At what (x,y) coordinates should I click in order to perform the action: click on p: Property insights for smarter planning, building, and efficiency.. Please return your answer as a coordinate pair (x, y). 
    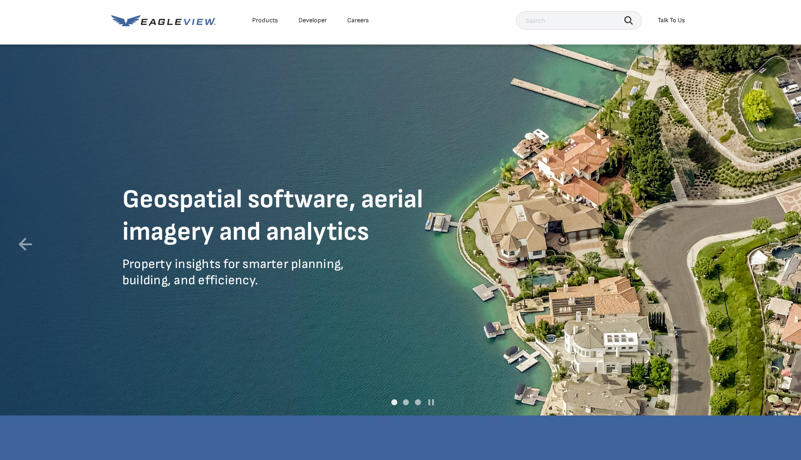
    Looking at the image, I should click on (238, 279).